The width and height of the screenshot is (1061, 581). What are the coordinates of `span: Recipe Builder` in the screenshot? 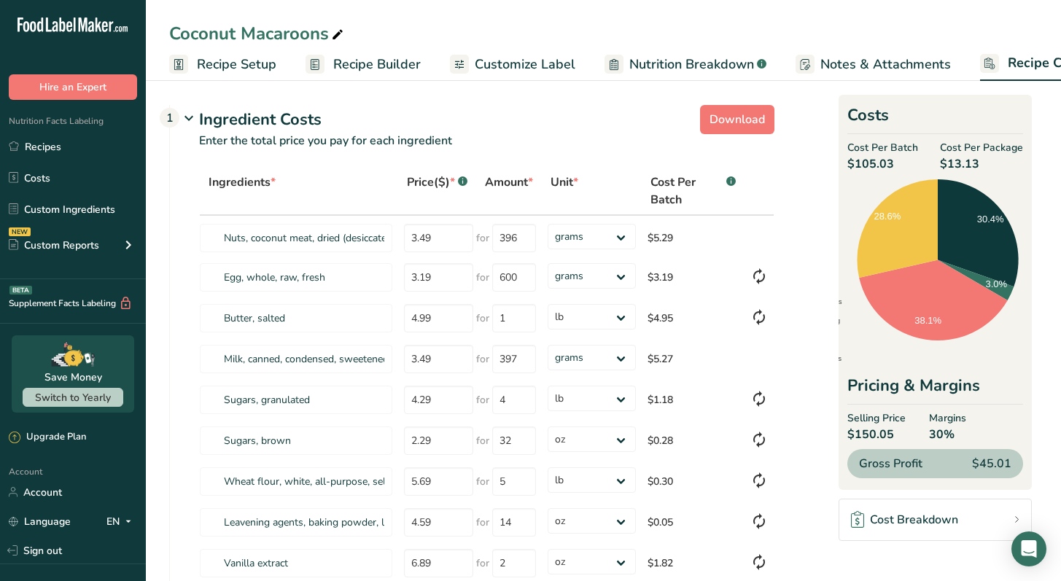 It's located at (377, 64).